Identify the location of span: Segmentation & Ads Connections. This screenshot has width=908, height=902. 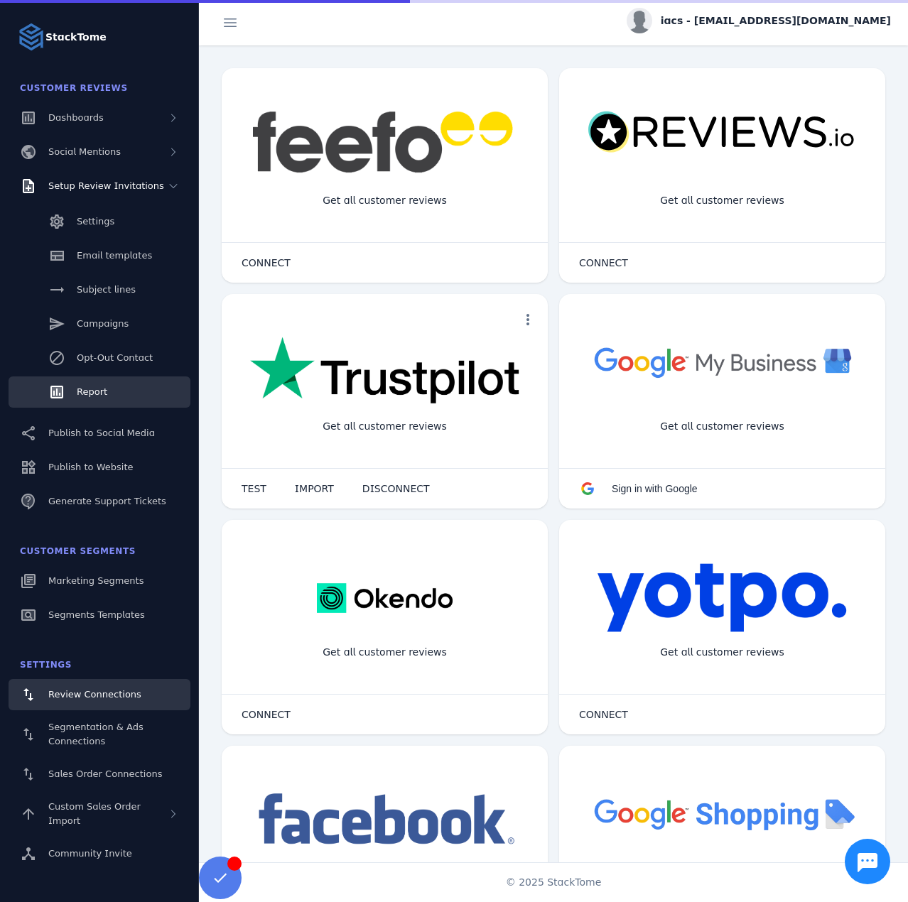
(96, 734).